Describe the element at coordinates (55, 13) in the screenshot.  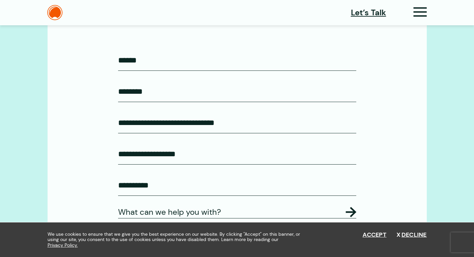
I see `a: The Daylight Studio Logo` at that location.